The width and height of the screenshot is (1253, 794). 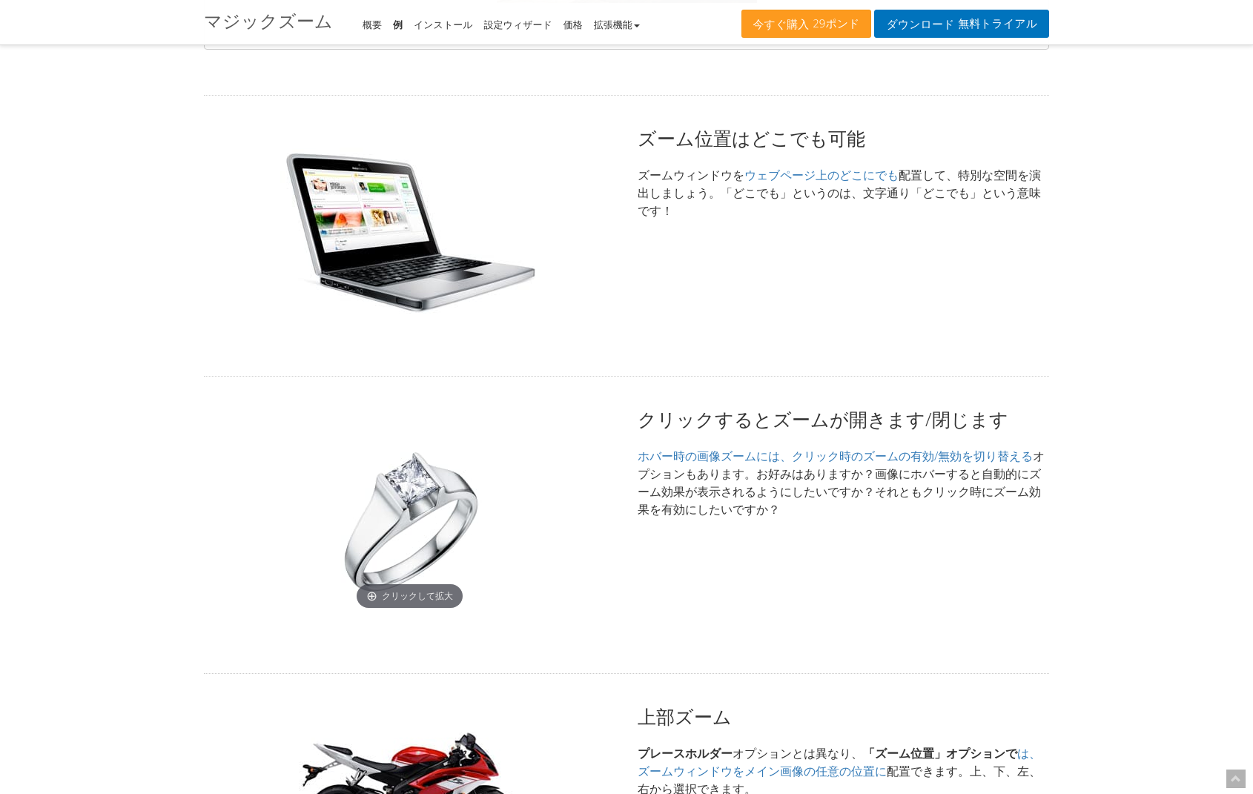 What do you see at coordinates (821, 175) in the screenshot?
I see `font: ウェブページ上のどこにでも` at bounding box center [821, 175].